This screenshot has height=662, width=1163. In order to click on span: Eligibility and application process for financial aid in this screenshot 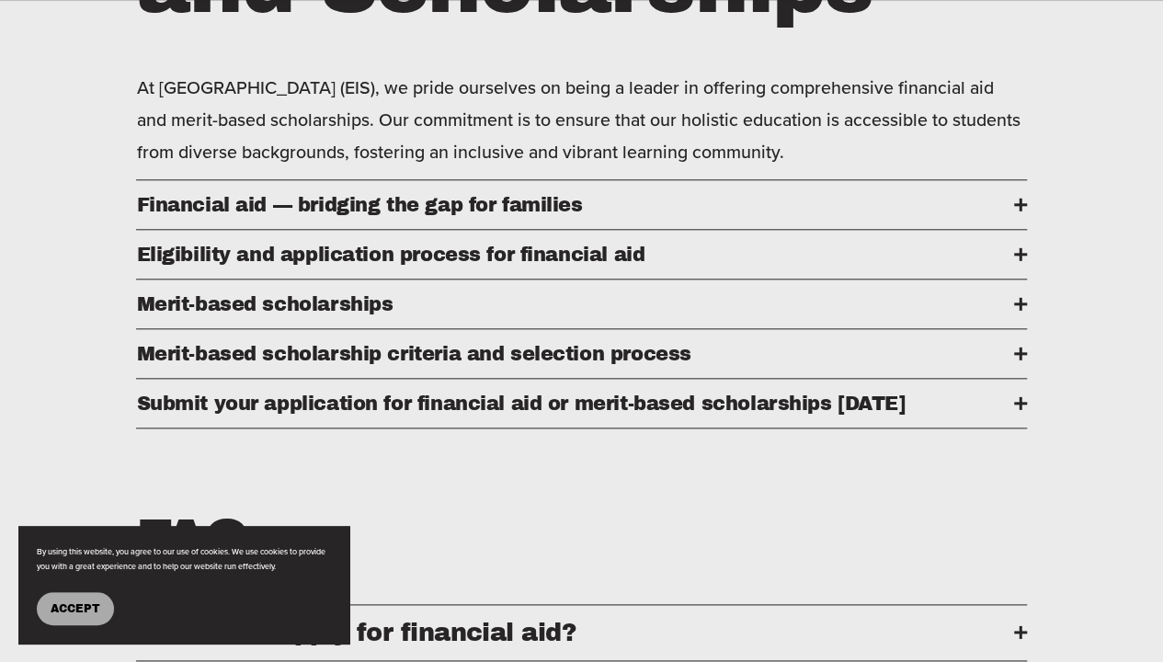, I will do `click(575, 254)`.